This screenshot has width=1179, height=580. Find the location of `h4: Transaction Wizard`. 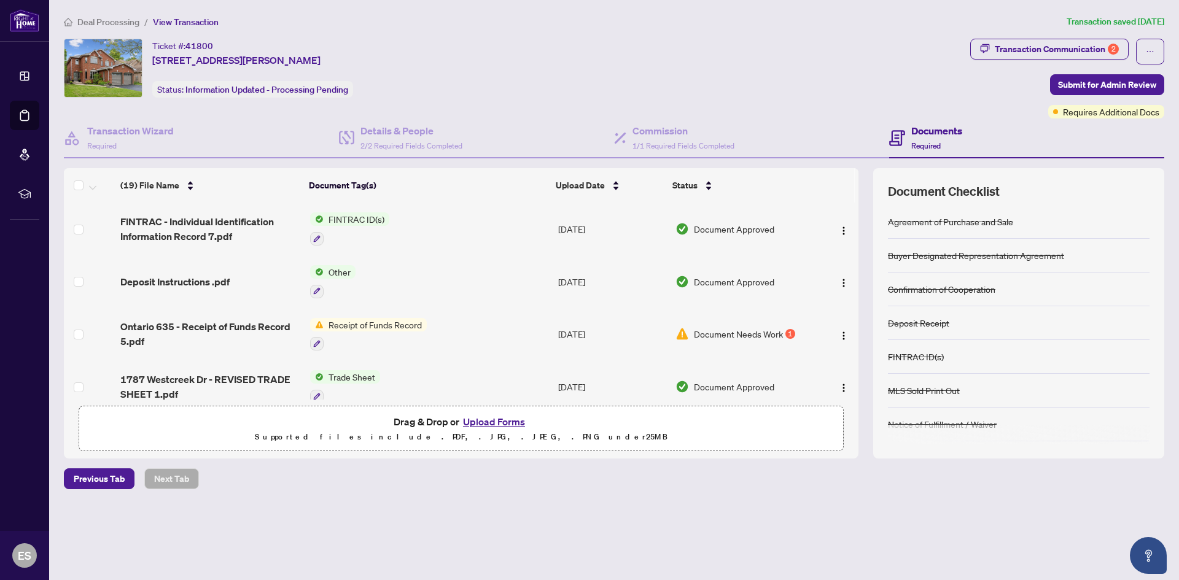

h4: Transaction Wizard is located at coordinates (130, 131).